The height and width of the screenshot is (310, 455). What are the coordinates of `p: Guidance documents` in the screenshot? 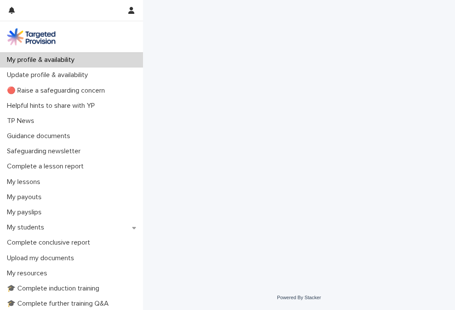 It's located at (40, 136).